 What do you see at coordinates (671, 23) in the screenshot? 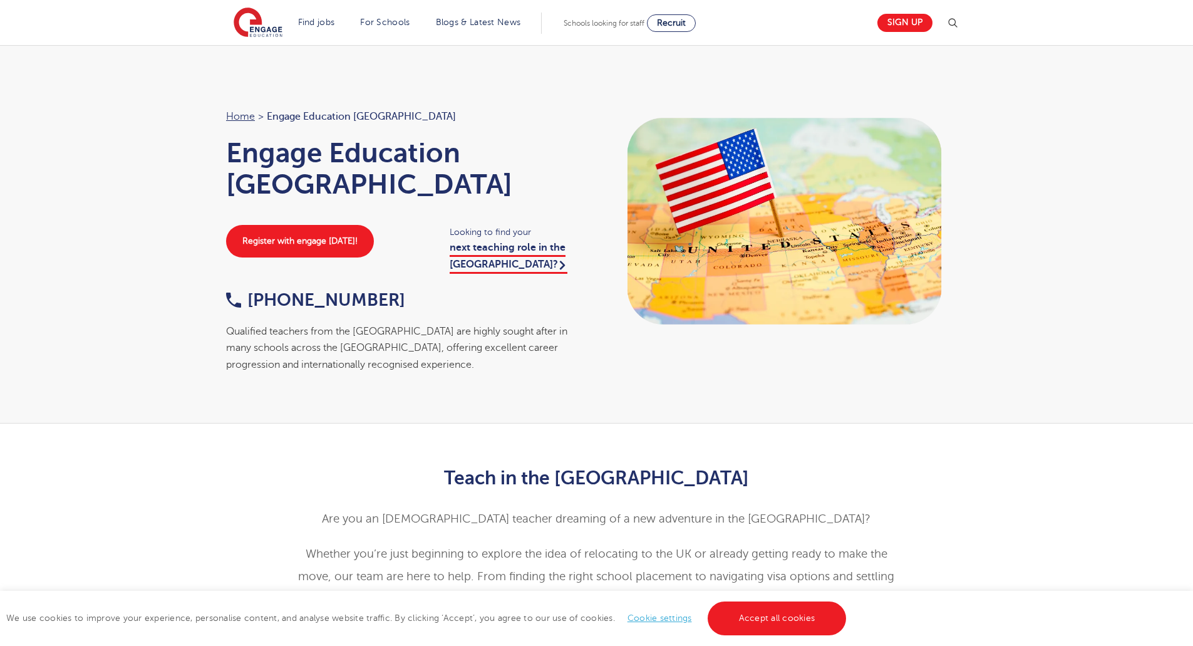
I see `span: Recruit` at bounding box center [671, 23].